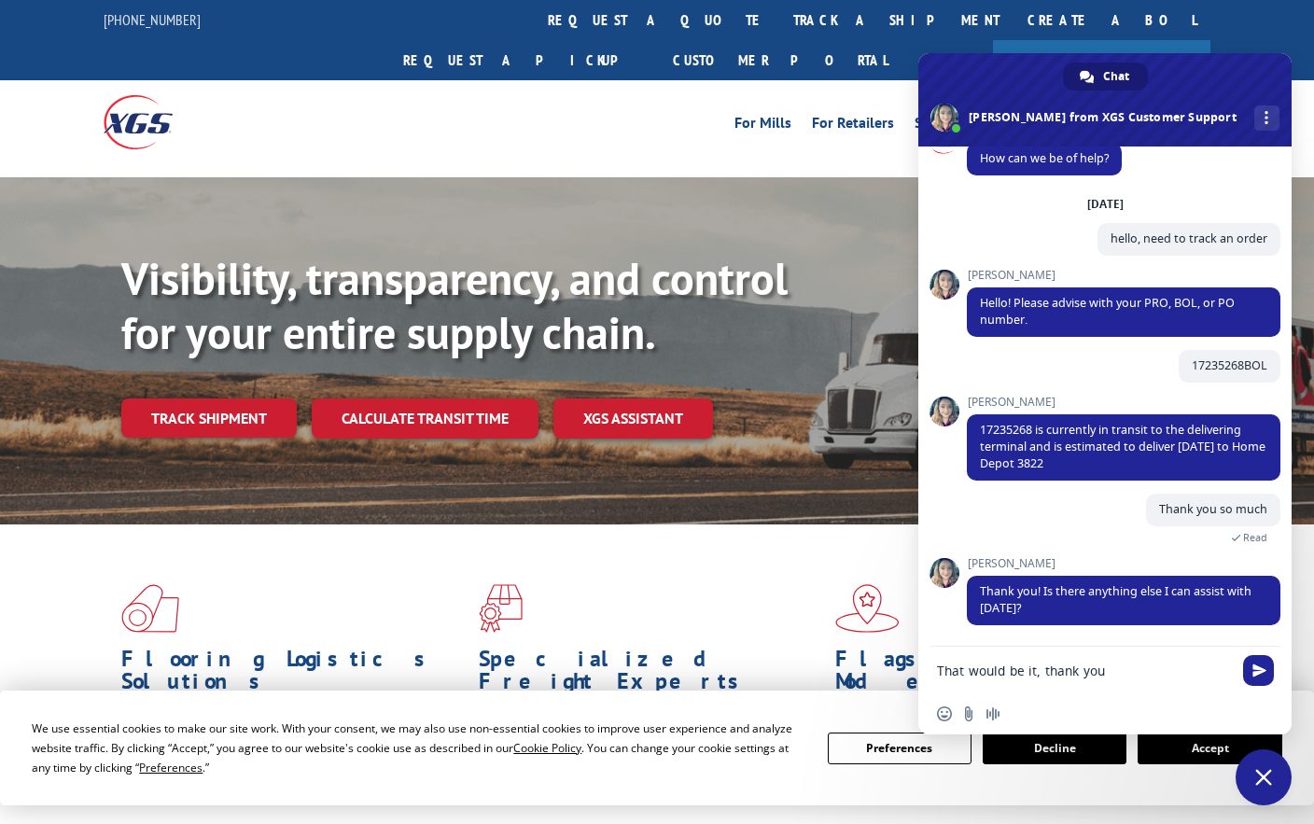 The image size is (1314, 824). What do you see at coordinates (969, 714) in the screenshot?
I see `span: Send a file` at bounding box center [969, 714].